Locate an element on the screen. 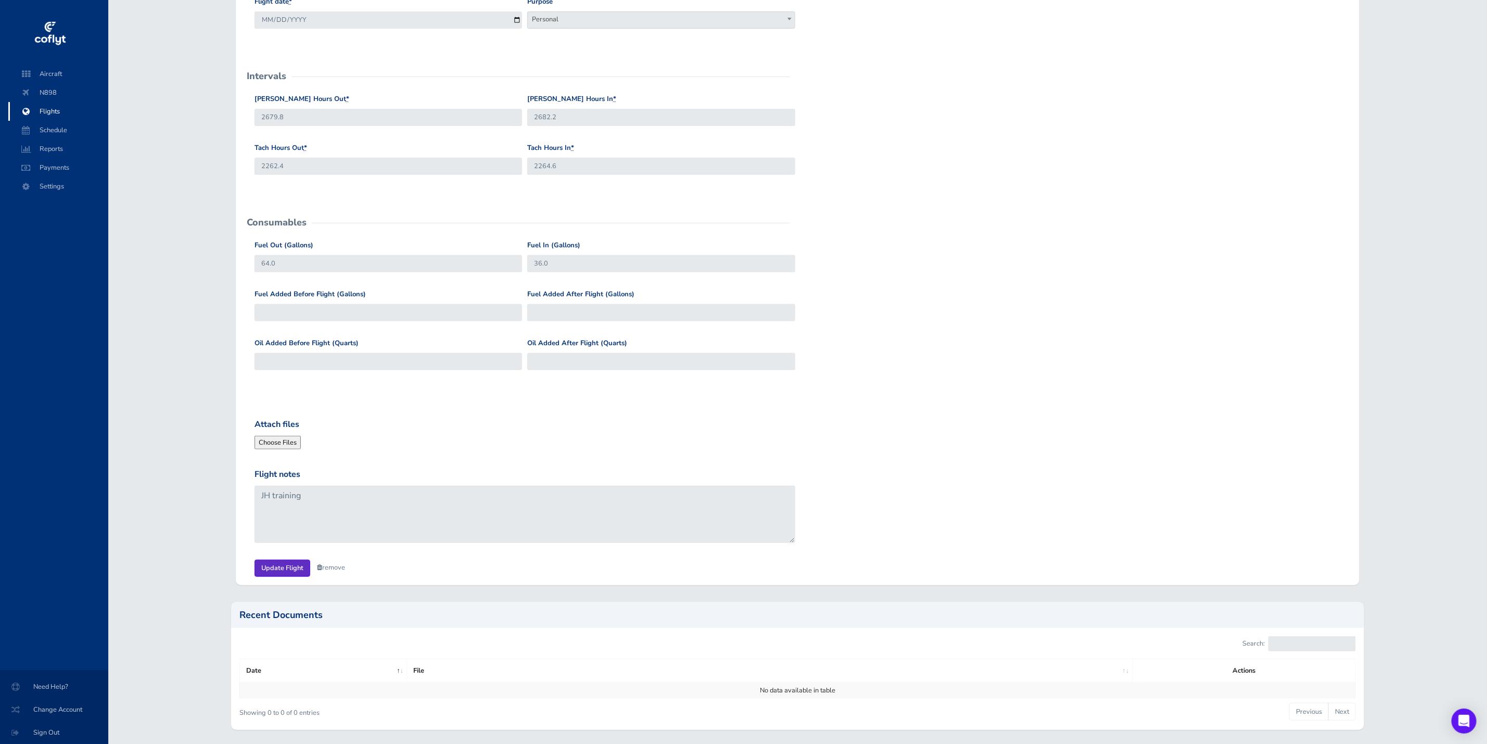 The image size is (1487, 744). label: Fuel In (Gallons) is located at coordinates (554, 245).